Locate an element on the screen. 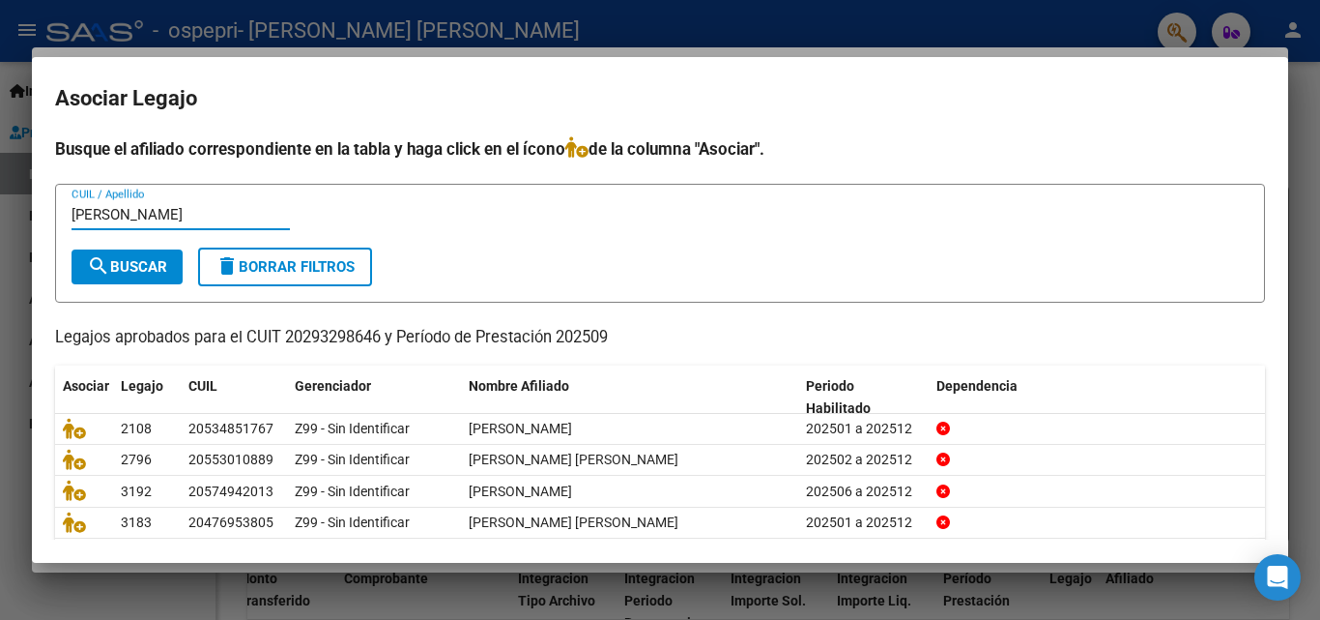 This screenshot has height=620, width=1320. h4: Busque el afiliado correspondiente en la tabla y haga click en el ícono de la columna "Asociar". is located at coordinates (660, 149).